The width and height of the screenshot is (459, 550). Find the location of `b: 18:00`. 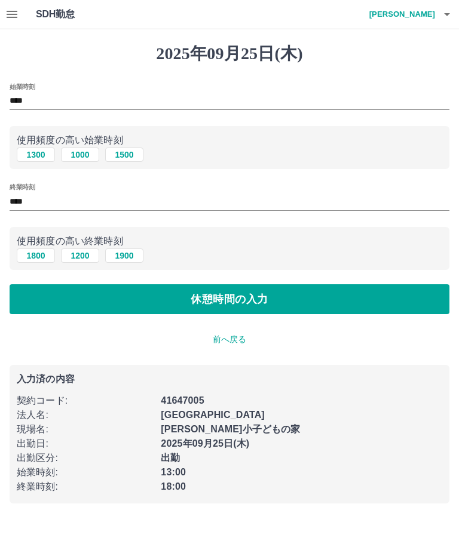

b: 18:00 is located at coordinates (173, 486).